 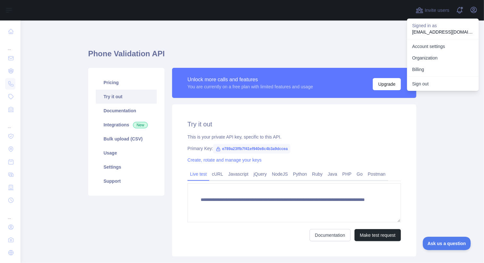 What do you see at coordinates (238, 174) in the screenshot?
I see `a: Javascript` at bounding box center [238, 174].